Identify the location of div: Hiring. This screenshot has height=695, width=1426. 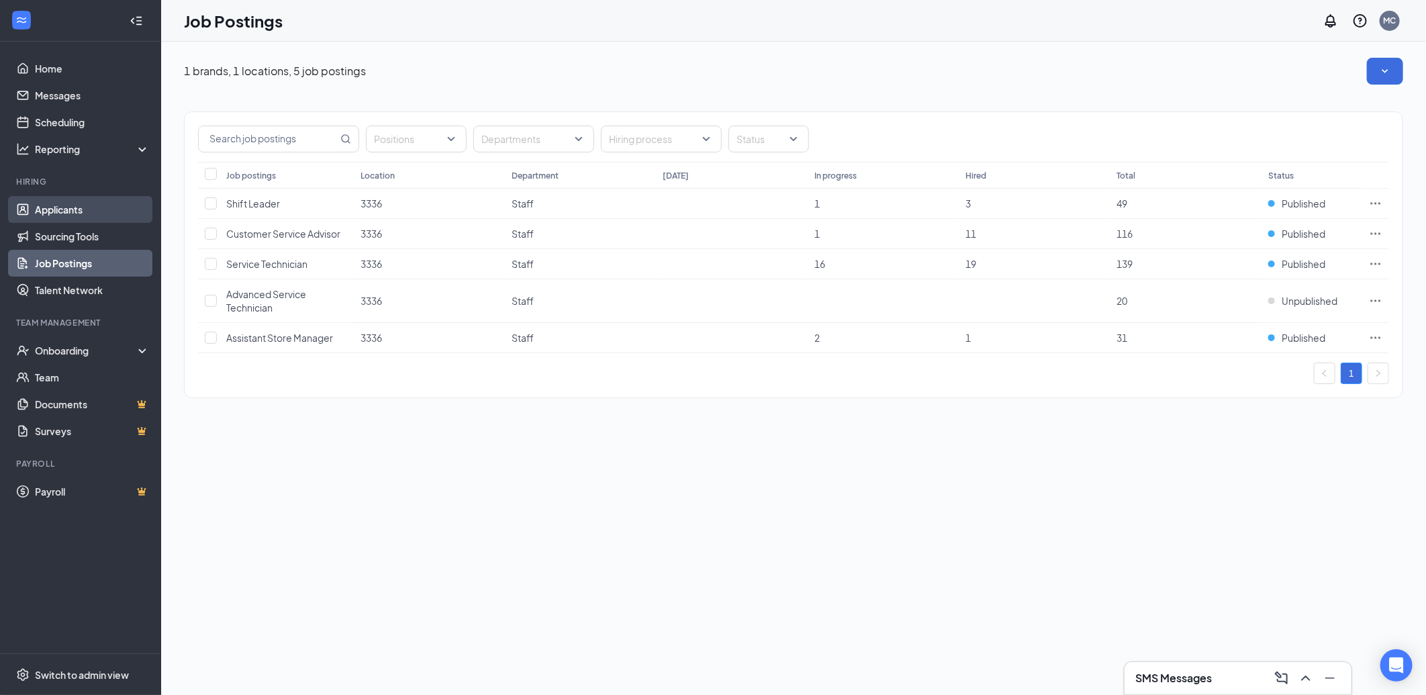
(81, 181).